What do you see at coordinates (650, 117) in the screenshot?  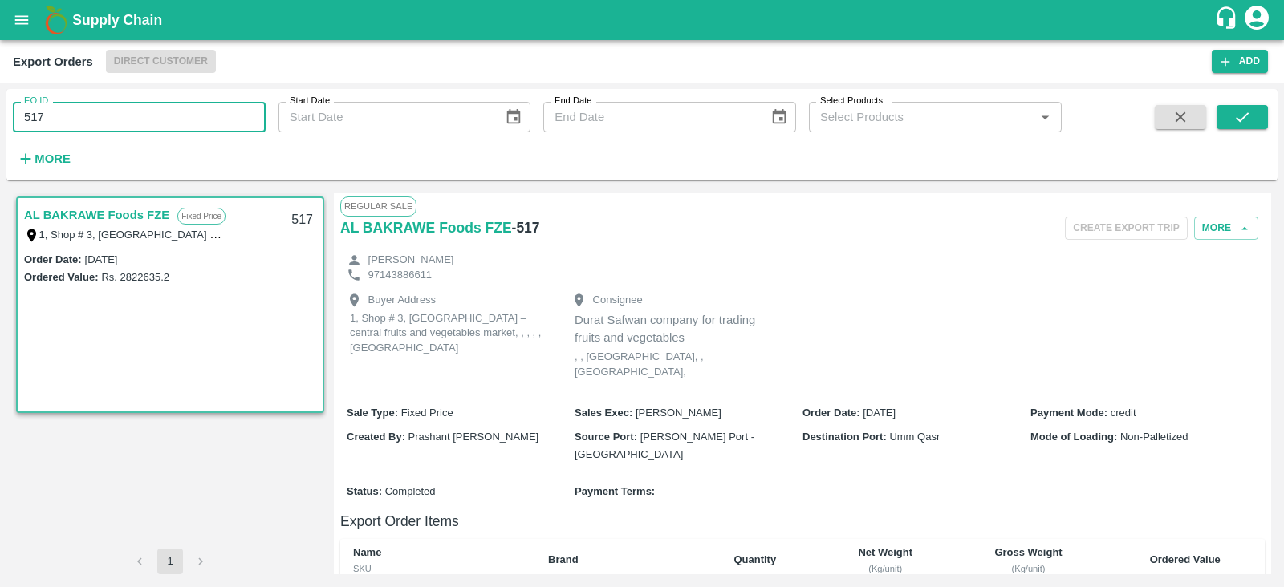 I see `input: End Date` at bounding box center [650, 117].